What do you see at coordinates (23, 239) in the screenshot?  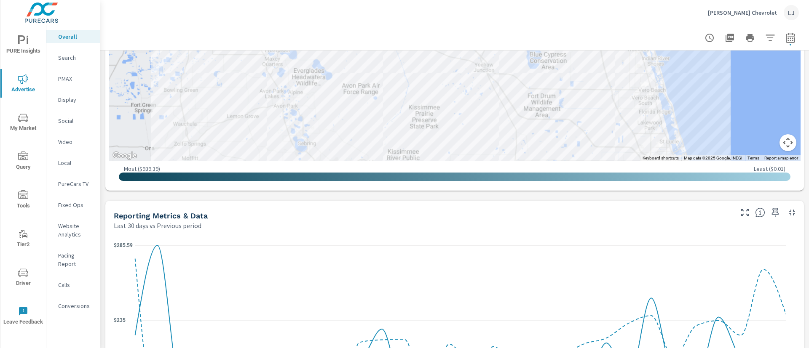 I see `span: Tier2` at bounding box center [23, 239].